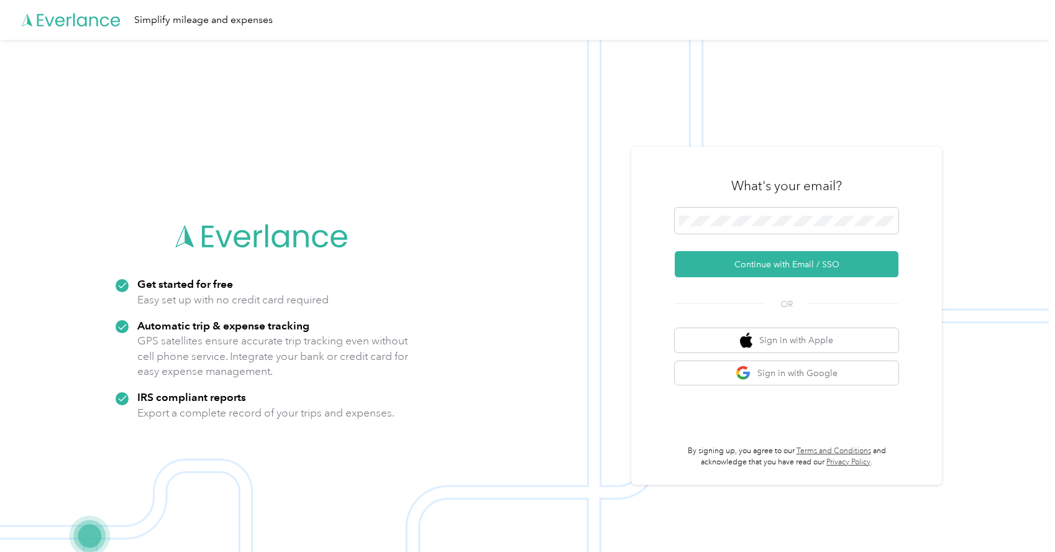 This screenshot has width=1055, height=552. I want to click on p: By signing up, you agree to our and acknowledge that you have read our ., so click(786, 456).